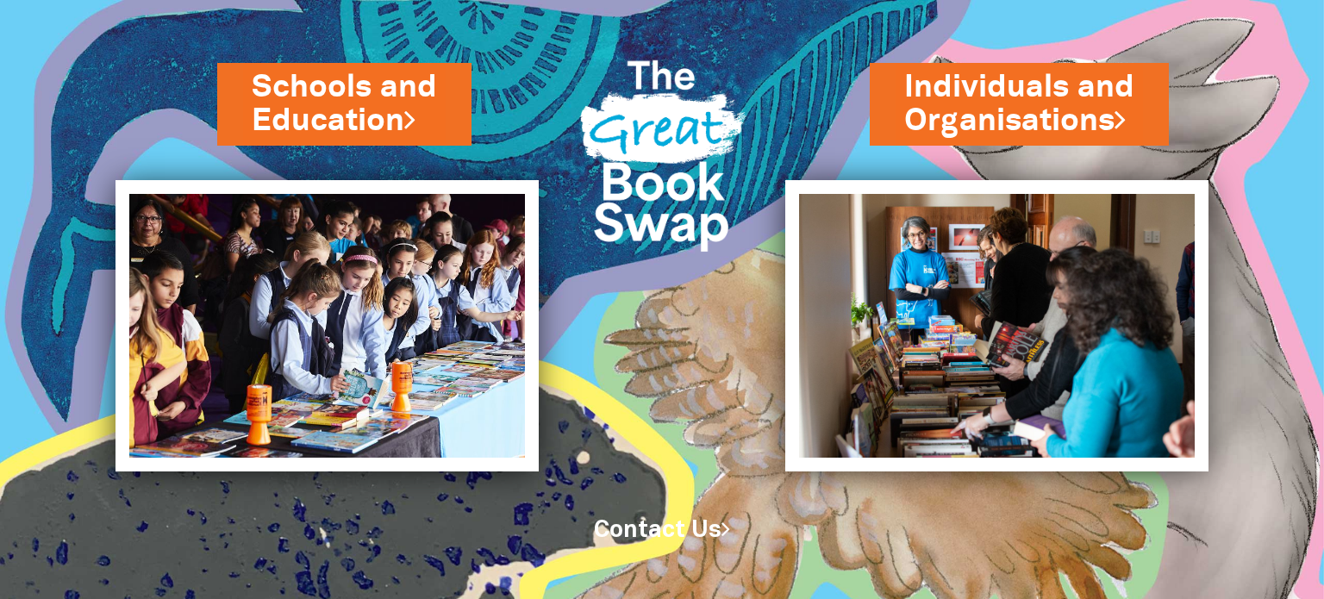 The width and height of the screenshot is (1324, 599). I want to click on img: Great Bookswap logo, so click(662, 150).